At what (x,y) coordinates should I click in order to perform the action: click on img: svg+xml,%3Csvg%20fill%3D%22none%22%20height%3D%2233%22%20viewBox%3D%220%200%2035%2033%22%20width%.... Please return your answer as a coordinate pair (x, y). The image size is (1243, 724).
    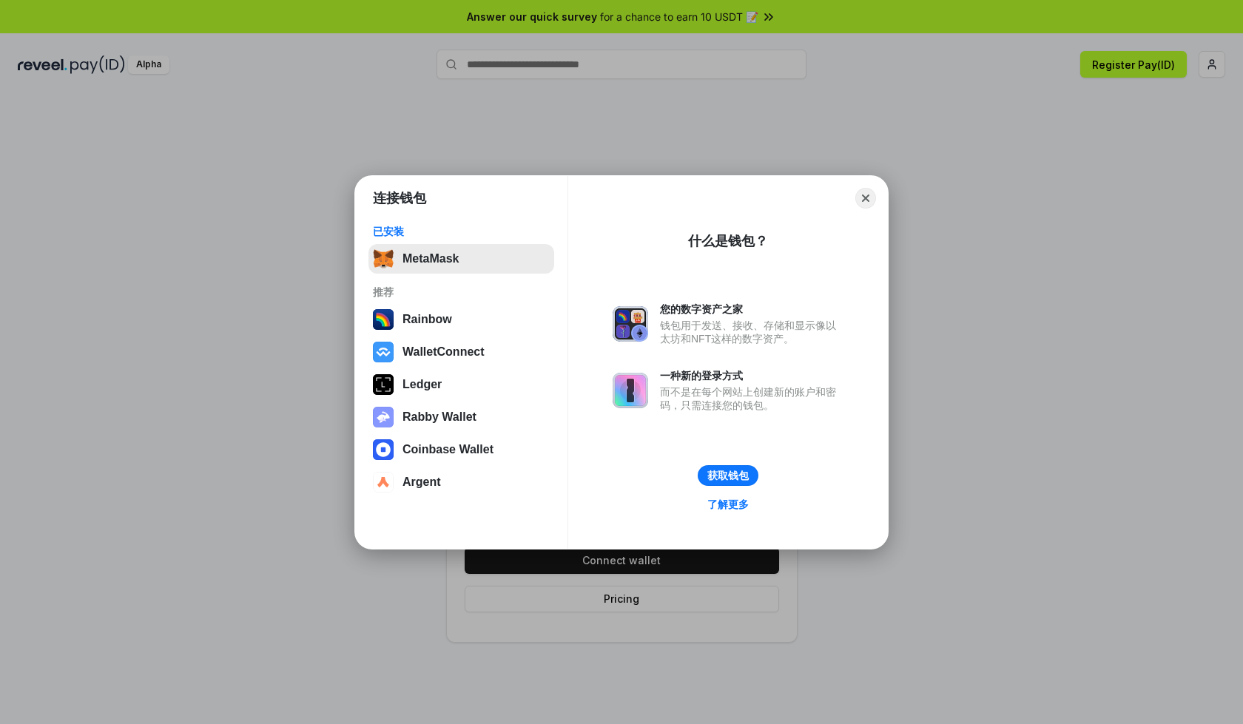
    Looking at the image, I should click on (383, 259).